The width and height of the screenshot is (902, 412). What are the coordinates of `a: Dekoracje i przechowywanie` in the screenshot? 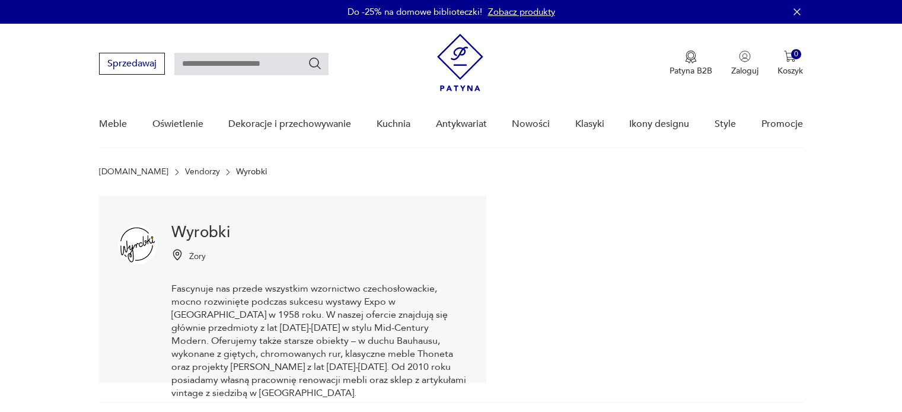 It's located at (289, 124).